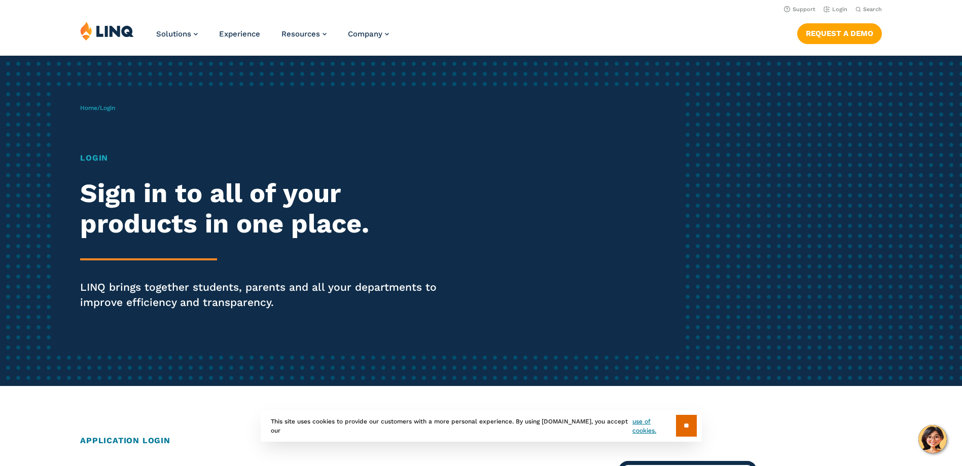  I want to click on span: Login, so click(107, 108).